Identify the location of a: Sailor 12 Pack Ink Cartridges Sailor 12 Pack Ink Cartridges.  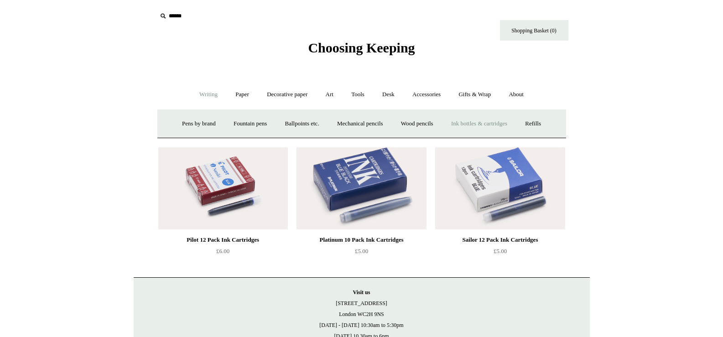
(500, 189).